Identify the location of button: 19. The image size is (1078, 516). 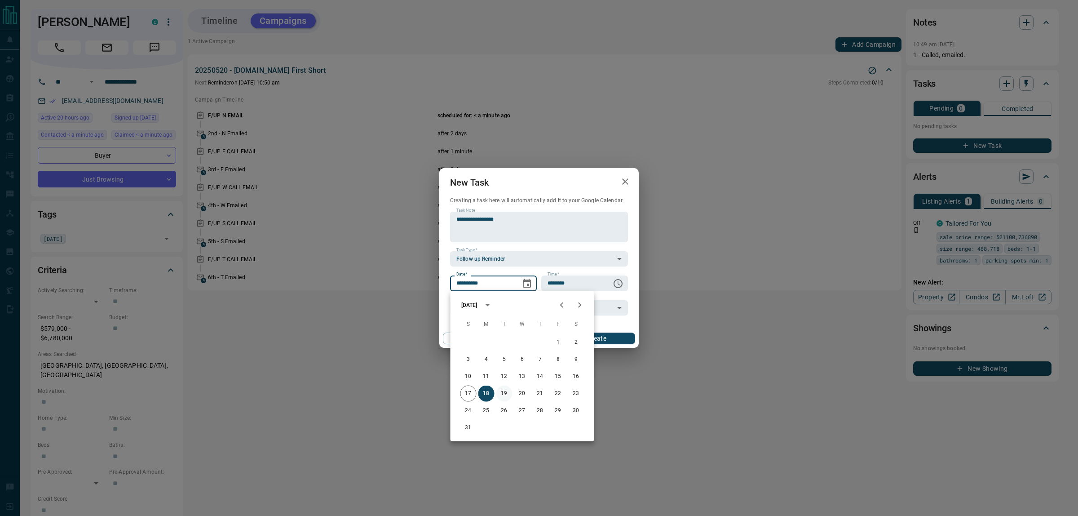
(504, 393).